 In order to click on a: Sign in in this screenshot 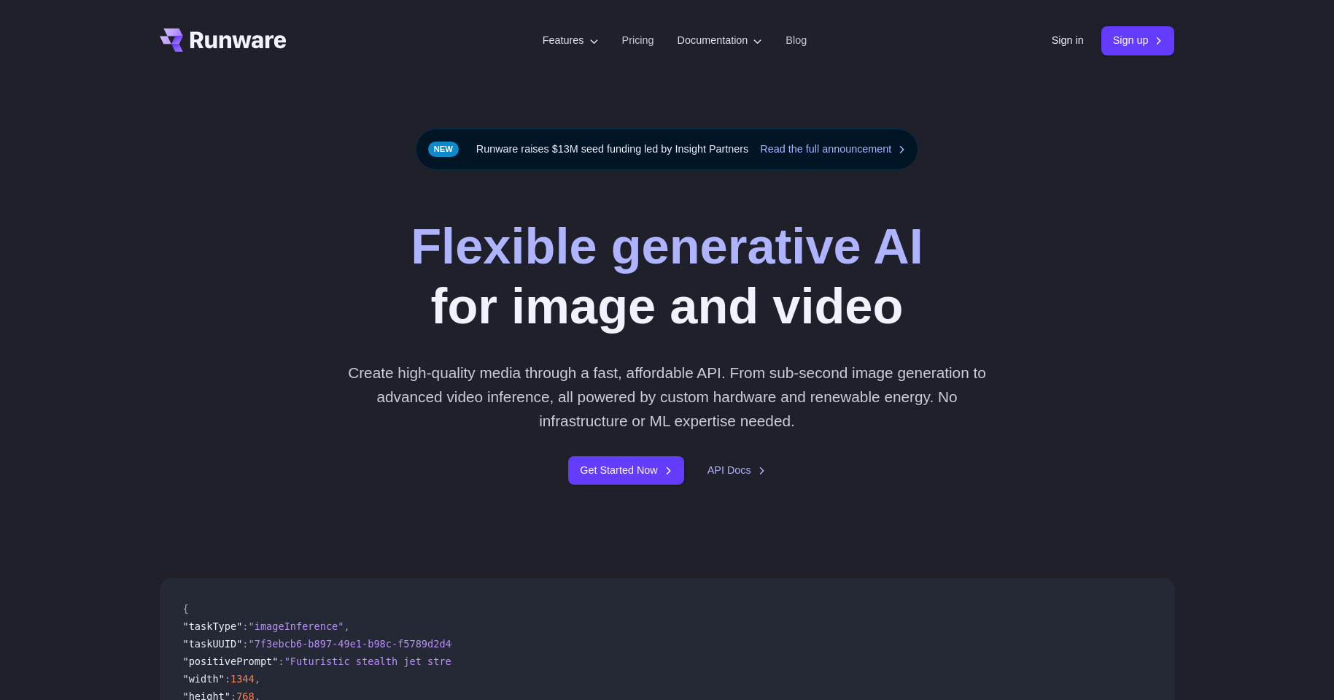, I will do `click(1068, 40)`.